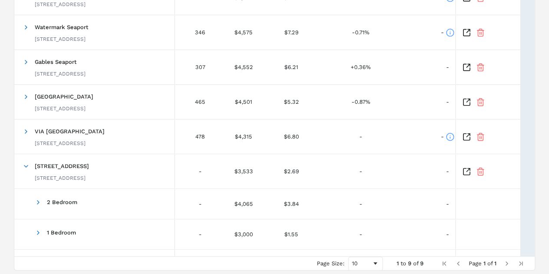 This screenshot has height=274, width=549. Describe the element at coordinates (331, 263) in the screenshot. I see `div: Page Size:` at that location.